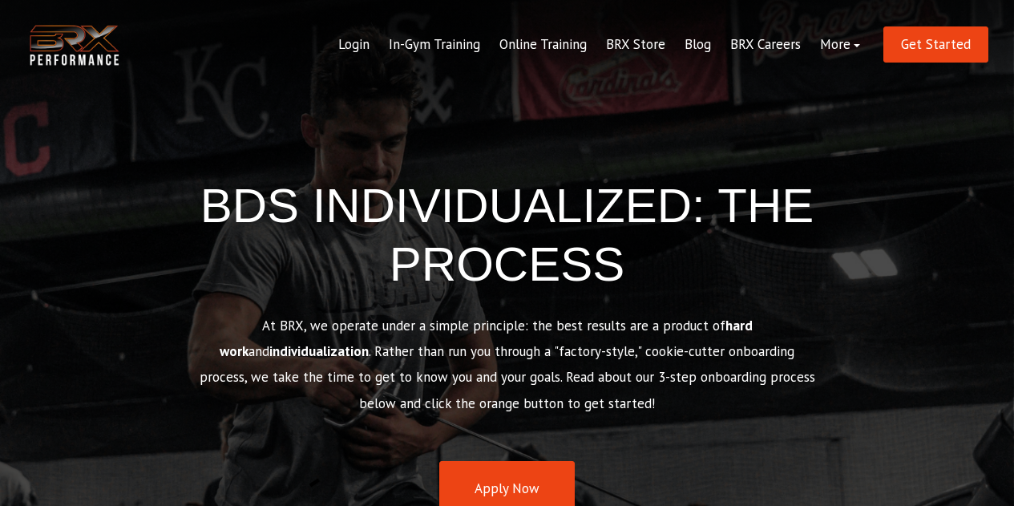 This screenshot has height=506, width=1014. What do you see at coordinates (599, 45) in the screenshot?
I see `div: Navigation Menu` at bounding box center [599, 45].